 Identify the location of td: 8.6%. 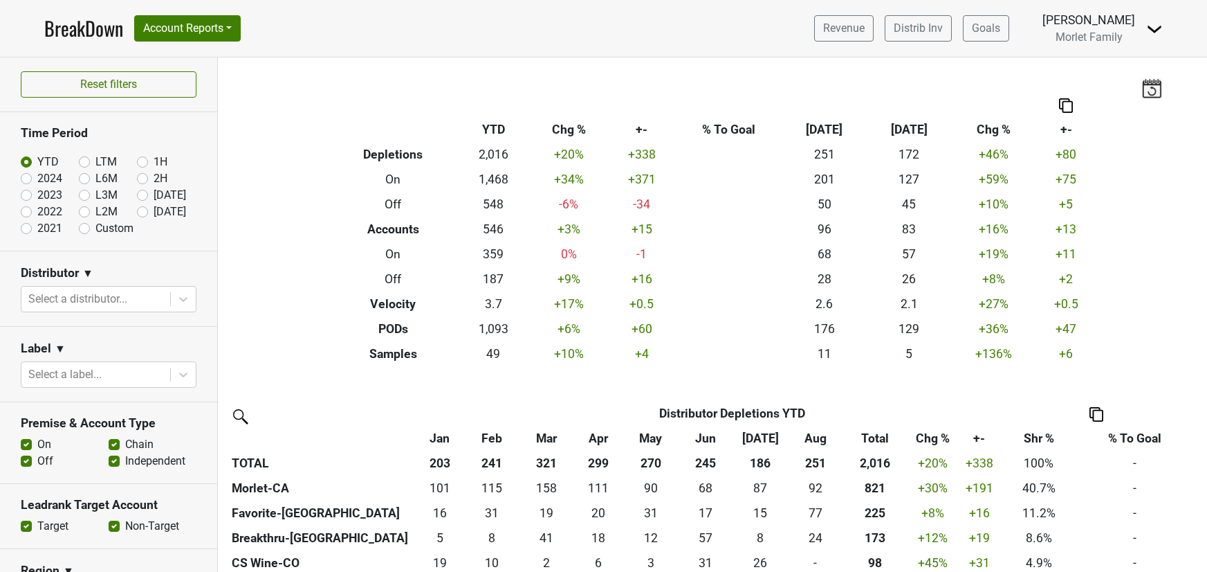
(1039, 538).